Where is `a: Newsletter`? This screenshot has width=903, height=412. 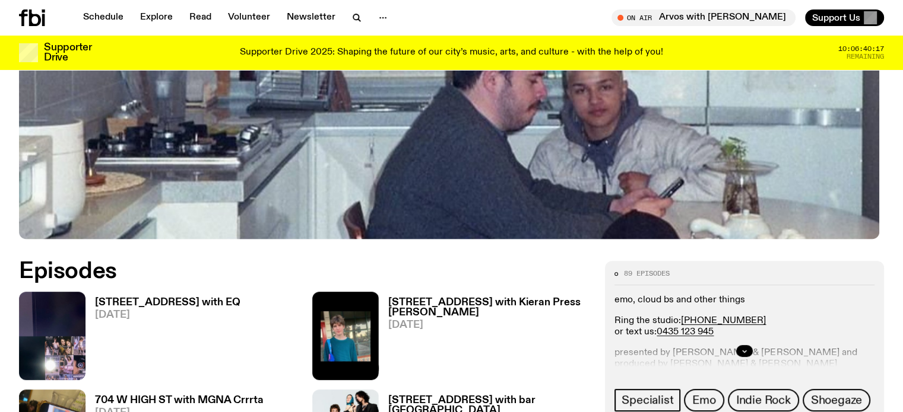 a: Newsletter is located at coordinates (311, 18).